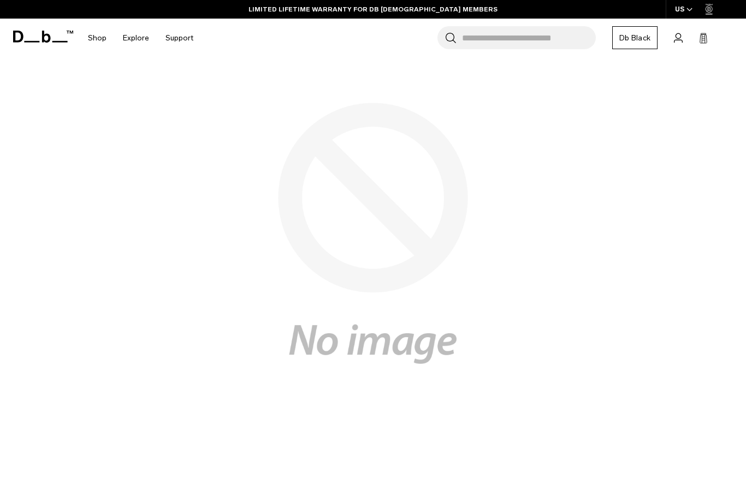 Image resolution: width=746 pixels, height=501 pixels. What do you see at coordinates (210, 303) in the screenshot?
I see `h1: Oops, you stacked.` at bounding box center [210, 303].